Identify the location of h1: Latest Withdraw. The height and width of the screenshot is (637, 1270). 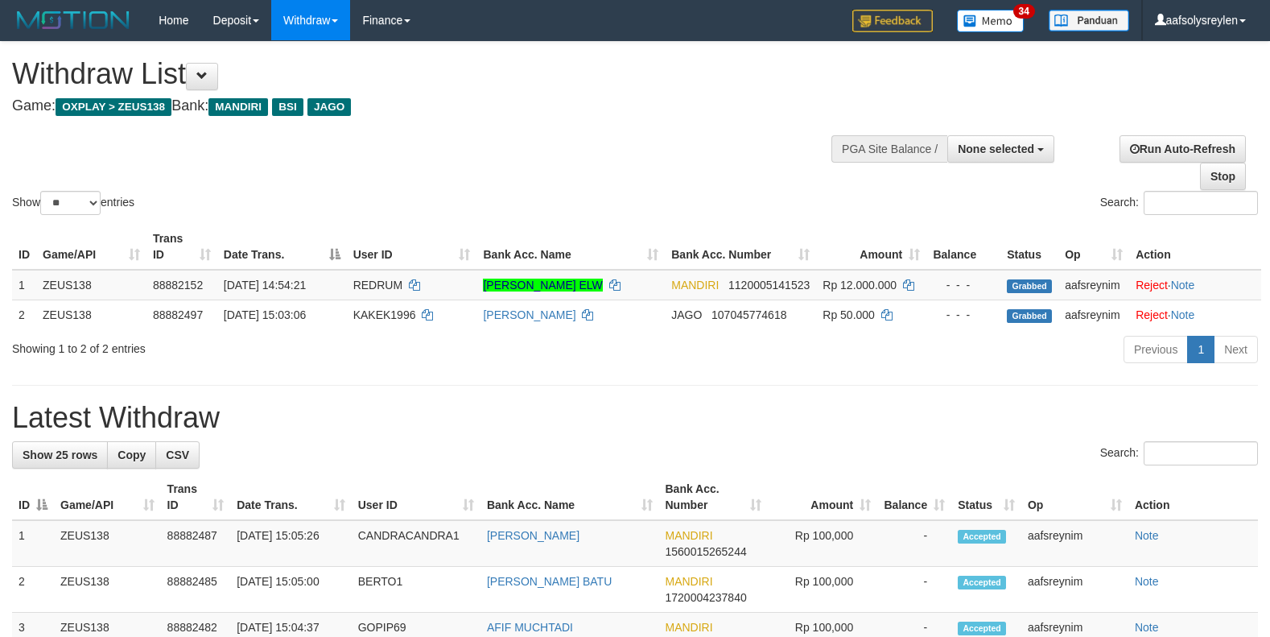
(635, 418).